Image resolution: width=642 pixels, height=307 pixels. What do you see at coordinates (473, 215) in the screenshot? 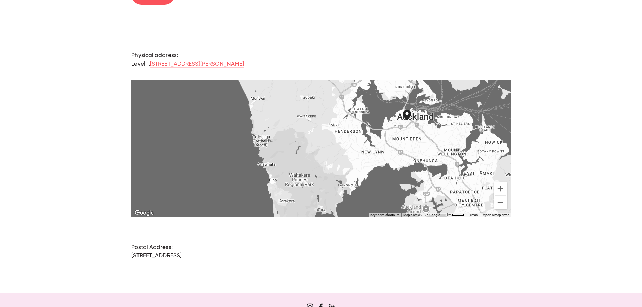
I see `a: Terms` at bounding box center [473, 215].